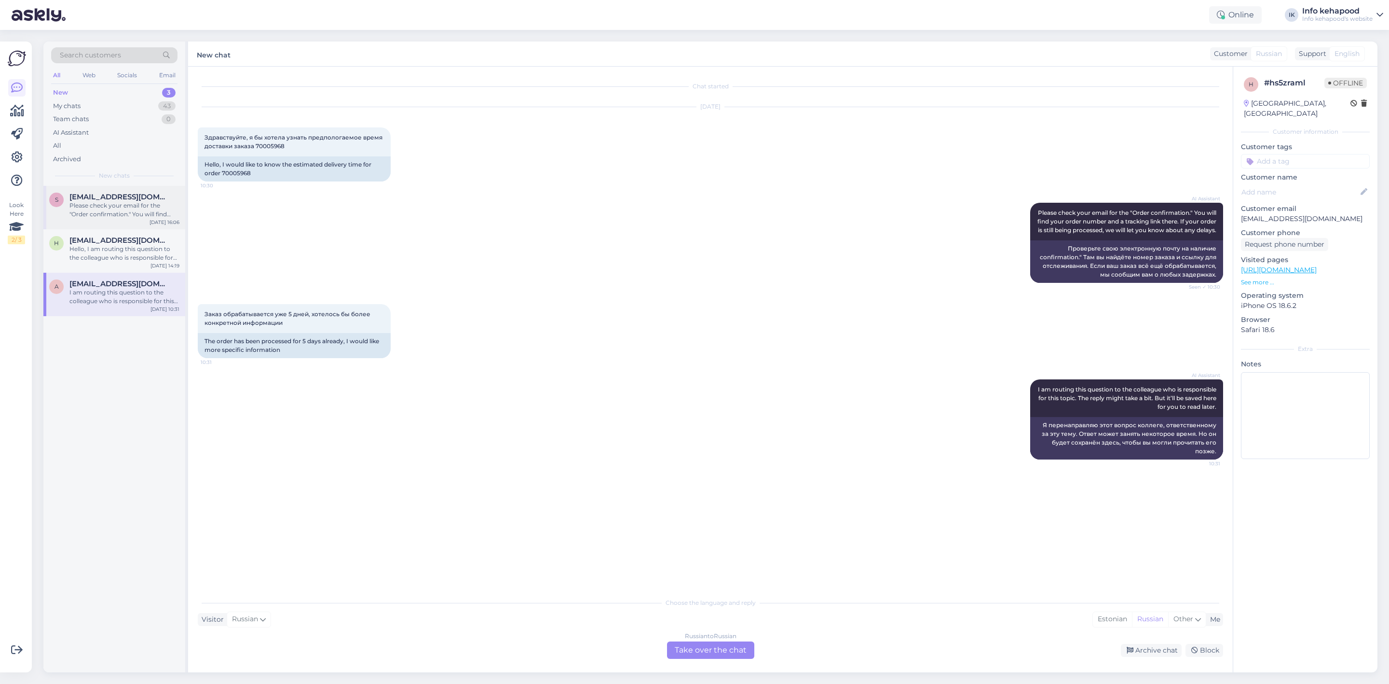 The width and height of the screenshot is (1389, 684). I want to click on div: Проверьте свою электронную почту на наличие confirmation." Там вы найдёте номер заказа и ссылку д..., so click(1127, 261).